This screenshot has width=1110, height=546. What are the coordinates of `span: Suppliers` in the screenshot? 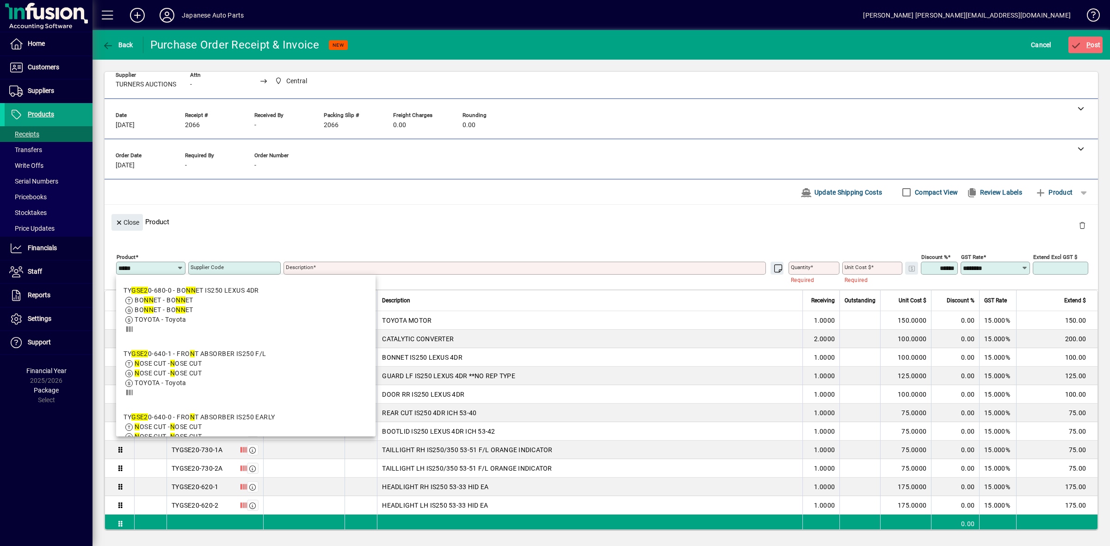 It's located at (41, 91).